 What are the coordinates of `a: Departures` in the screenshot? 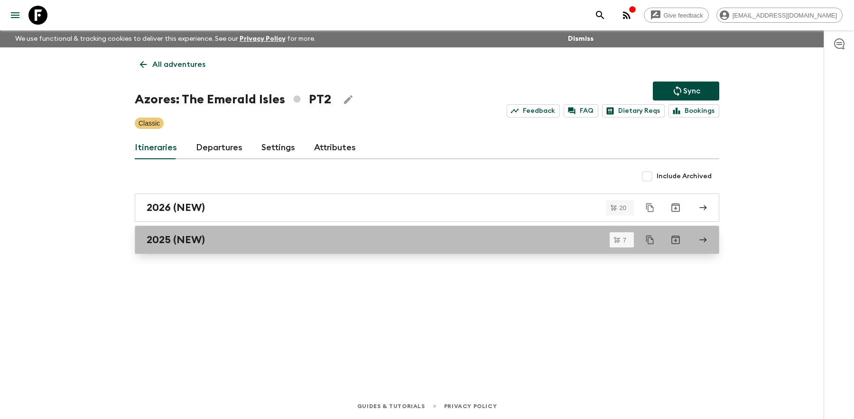 It's located at (219, 148).